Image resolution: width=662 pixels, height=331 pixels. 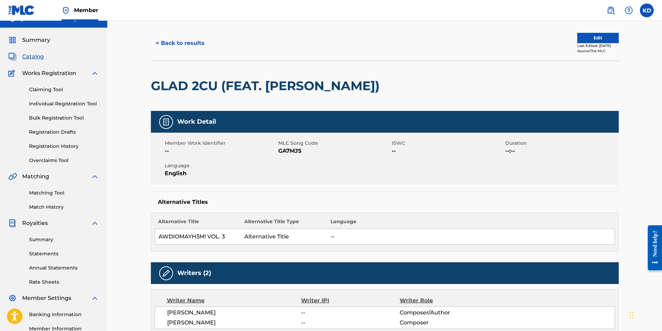 What do you see at coordinates (220, 174) in the screenshot?
I see `span: English` at bounding box center [220, 174].